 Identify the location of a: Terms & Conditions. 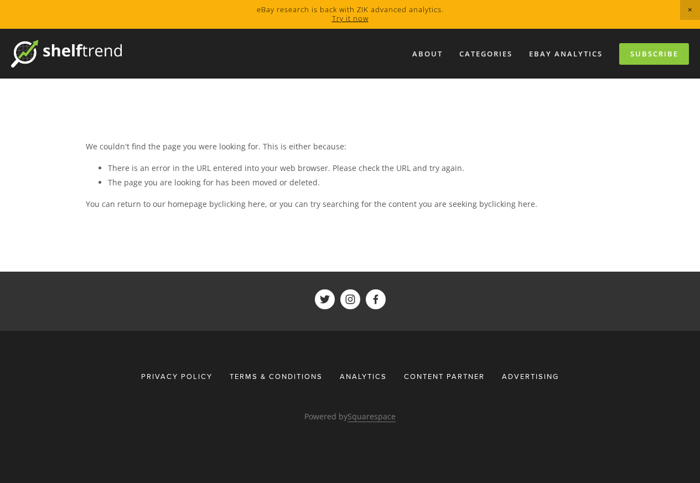
(276, 376).